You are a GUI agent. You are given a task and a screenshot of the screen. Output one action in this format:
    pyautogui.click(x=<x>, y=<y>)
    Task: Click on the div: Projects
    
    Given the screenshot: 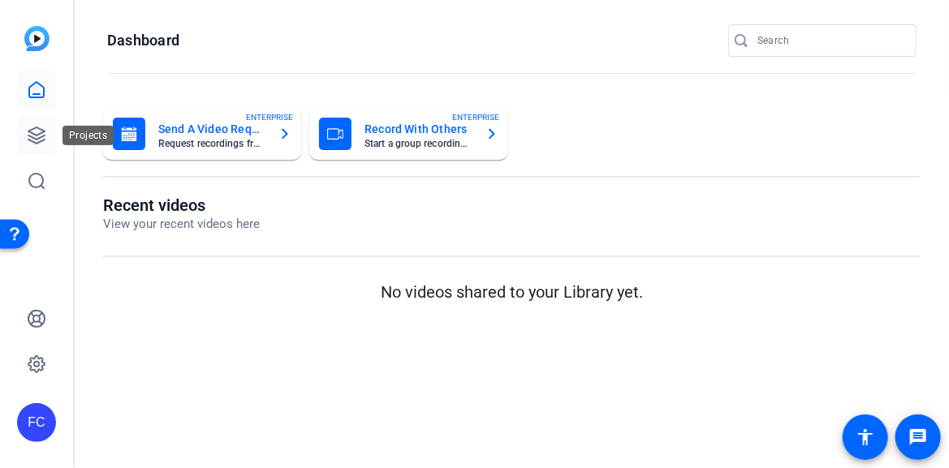 What is the action you would take?
    pyautogui.click(x=88, y=136)
    